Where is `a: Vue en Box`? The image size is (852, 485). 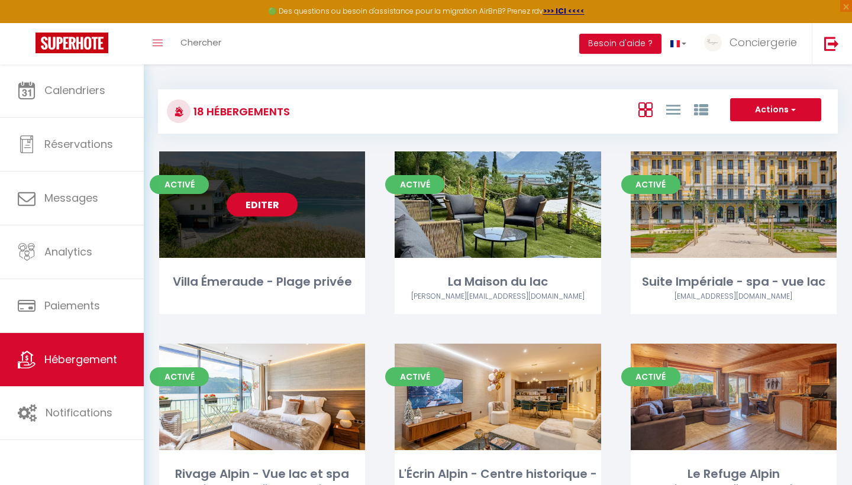
a: Vue en Box is located at coordinates (645, 109).